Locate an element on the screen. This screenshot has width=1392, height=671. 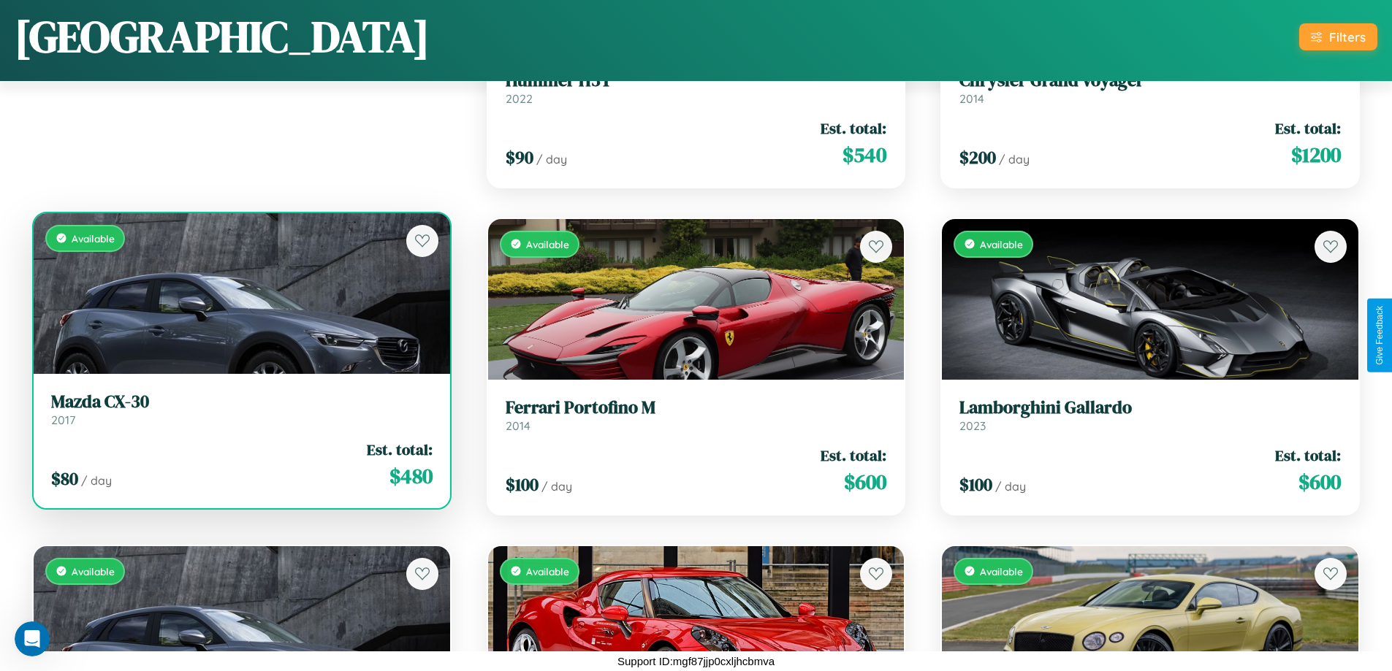
a: Mazda CX-302017 is located at coordinates (242, 409).